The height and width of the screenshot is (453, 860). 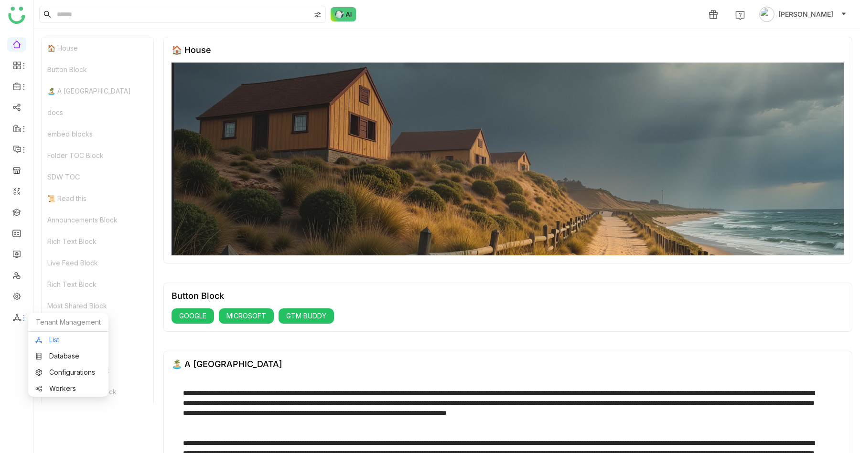 I want to click on a: List, so click(x=68, y=340).